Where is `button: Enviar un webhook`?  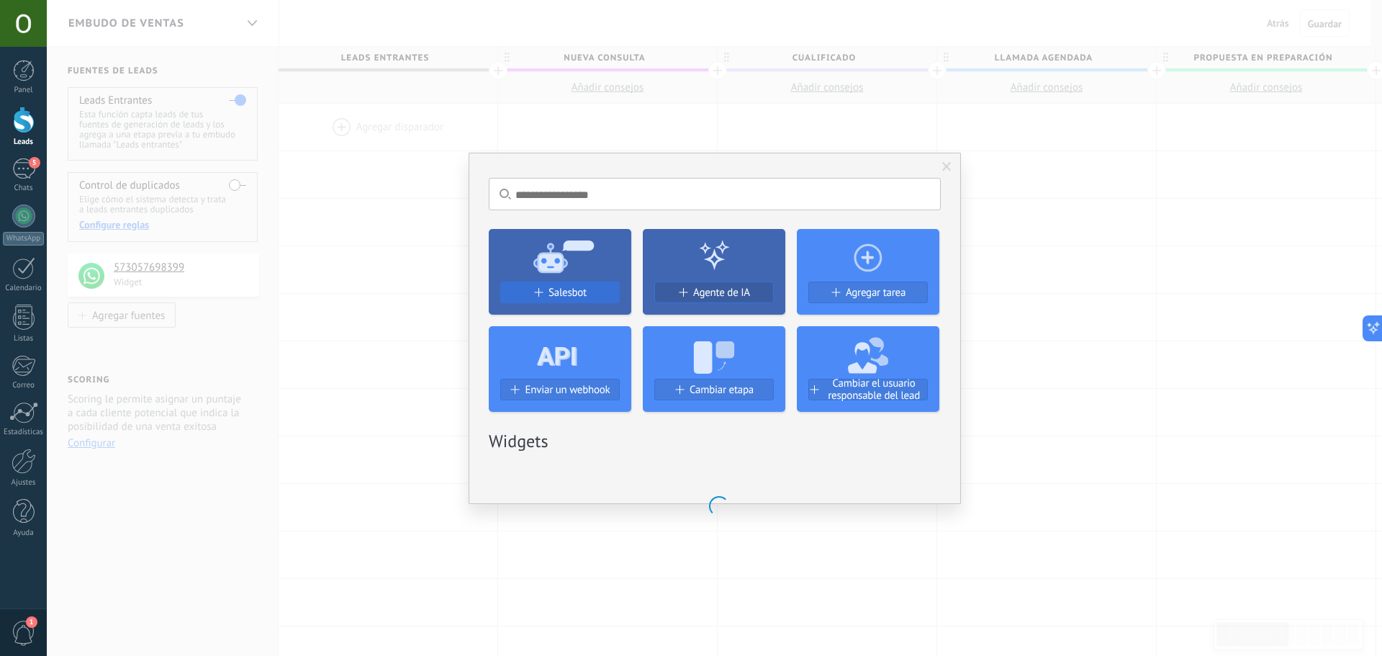 button: Enviar un webhook is located at coordinates (560, 389).